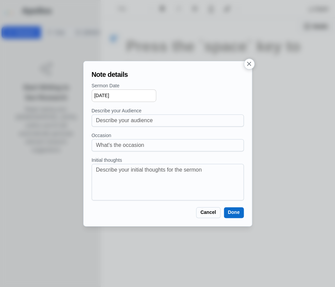  What do you see at coordinates (234, 212) in the screenshot?
I see `button: Done` at bounding box center [234, 212].